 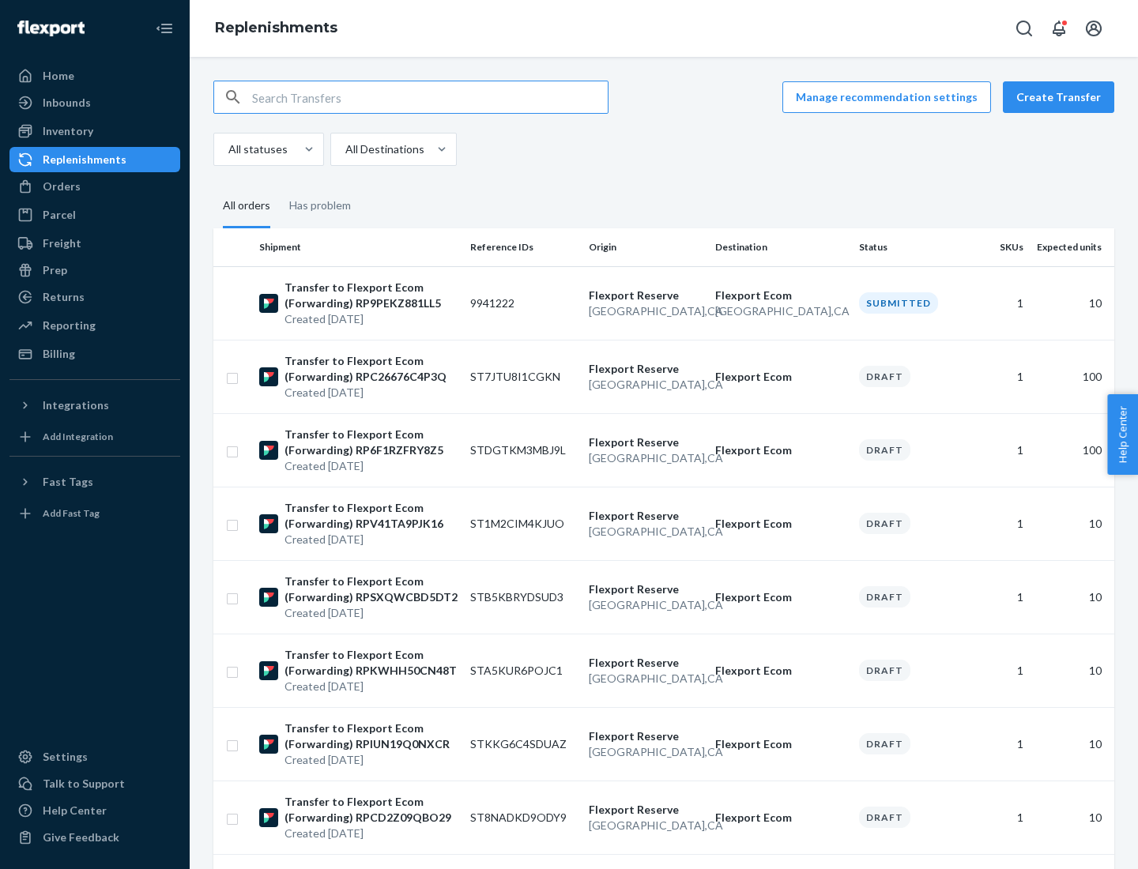 What do you see at coordinates (95, 103) in the screenshot?
I see `a: Inbounds` at bounding box center [95, 103].